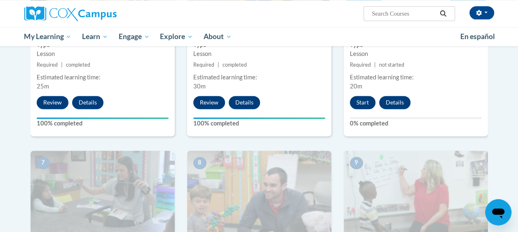  I want to click on span: 25m, so click(43, 86).